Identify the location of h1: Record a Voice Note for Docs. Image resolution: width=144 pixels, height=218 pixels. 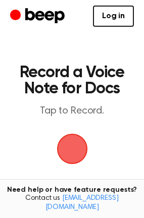
(72, 81).